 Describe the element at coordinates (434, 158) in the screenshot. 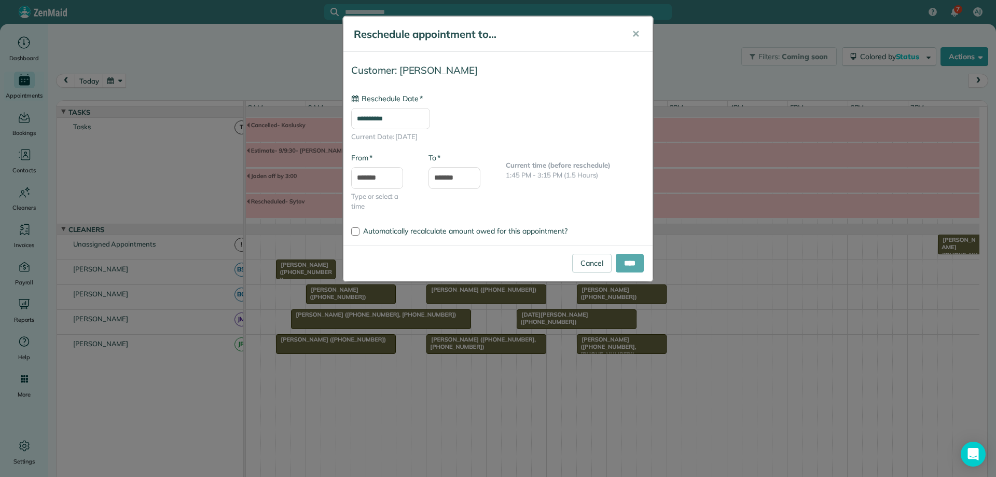

I see `label: To` at that location.